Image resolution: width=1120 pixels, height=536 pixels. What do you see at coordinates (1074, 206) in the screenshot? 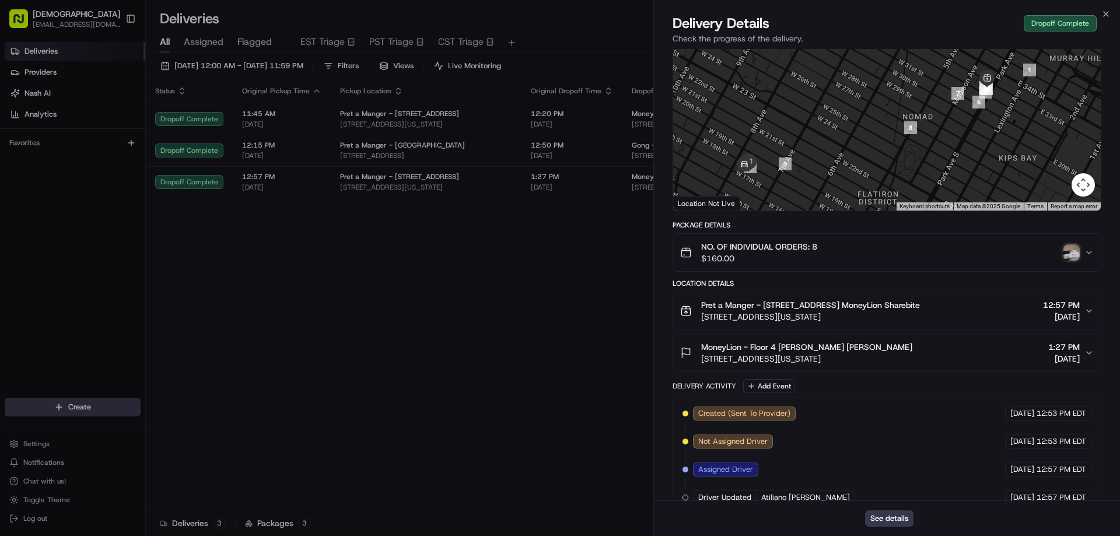
I see `a: Report a map error` at bounding box center [1074, 206].